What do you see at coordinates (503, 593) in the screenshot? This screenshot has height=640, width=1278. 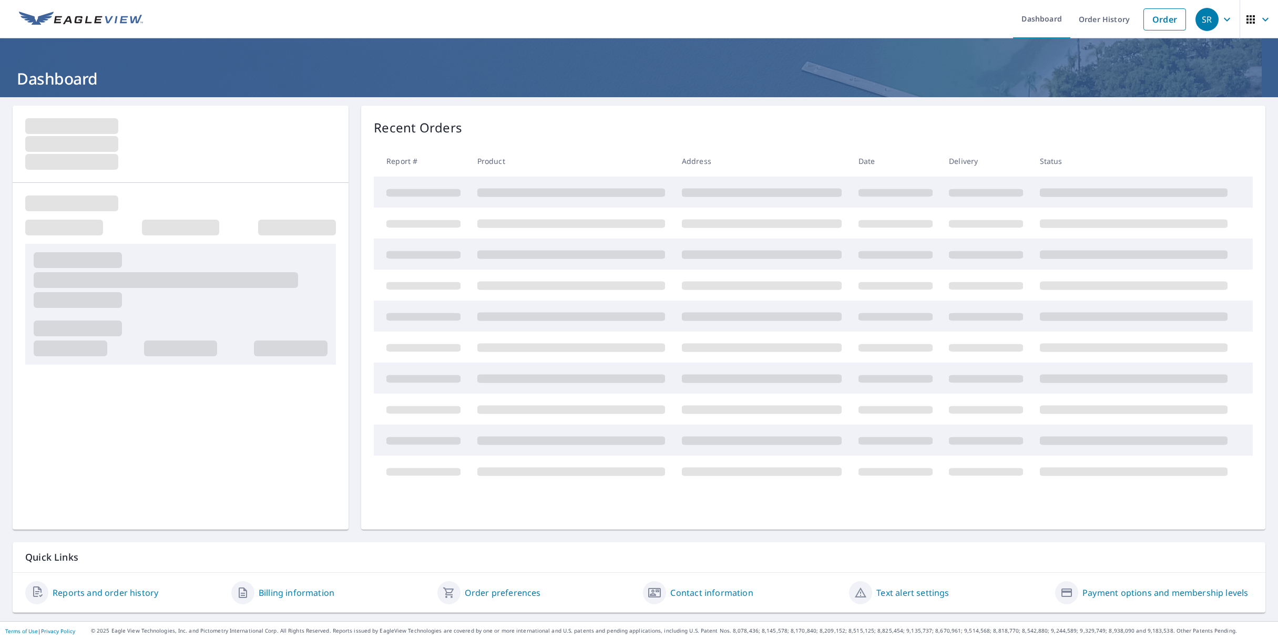 I see `a: Order preferences` at bounding box center [503, 593].